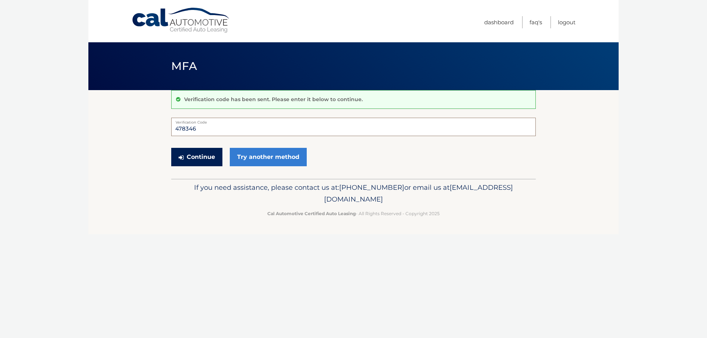  I want to click on strong: Cal Automotive Certified Auto Leasing, so click(311, 213).